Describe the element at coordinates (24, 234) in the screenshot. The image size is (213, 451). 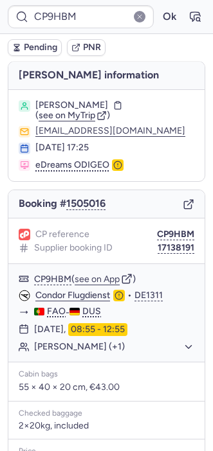
I see `figure: 1L airline logo` at that location.